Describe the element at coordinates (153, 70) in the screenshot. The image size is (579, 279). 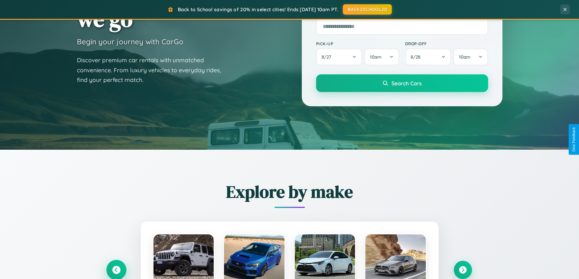
I see `p: Discover premium car rentals with unmatched convenience. From luxury vehicles to everyday rides, ...` at that location.